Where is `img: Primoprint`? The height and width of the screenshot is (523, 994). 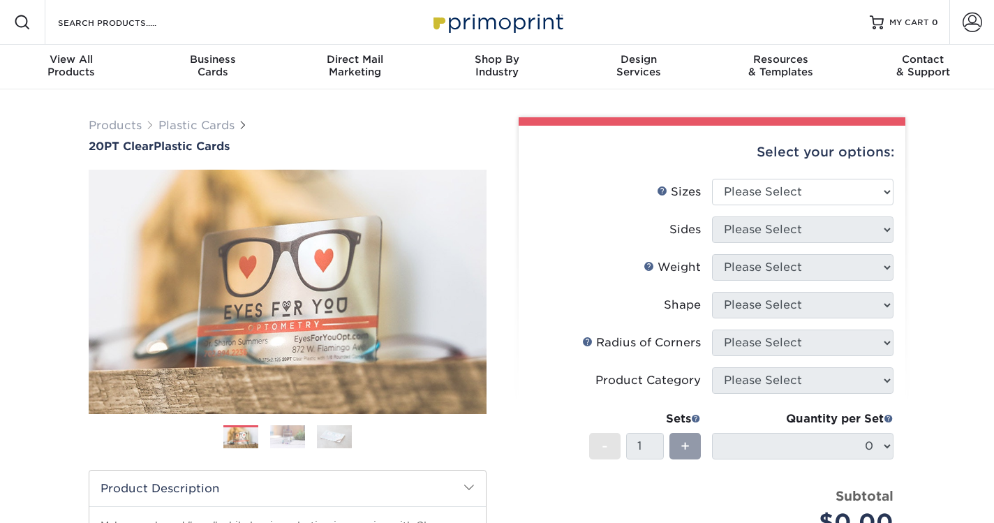
img: Primoprint is located at coordinates (497, 22).